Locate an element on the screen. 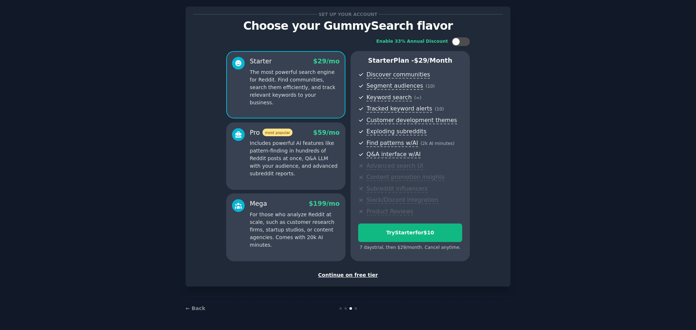 The image size is (696, 330). p: Starter Plan - is located at coordinates (410, 61).